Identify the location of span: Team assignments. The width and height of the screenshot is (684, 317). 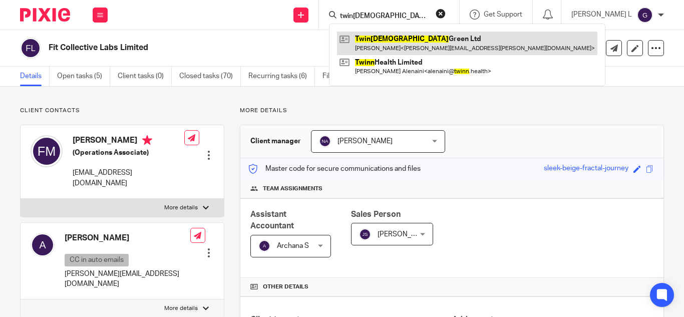
(292, 189).